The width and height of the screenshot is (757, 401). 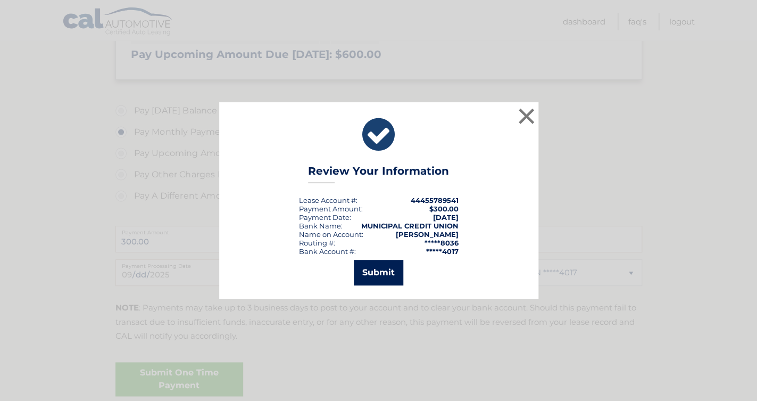 I want to click on span: $300.00, so click(x=444, y=209).